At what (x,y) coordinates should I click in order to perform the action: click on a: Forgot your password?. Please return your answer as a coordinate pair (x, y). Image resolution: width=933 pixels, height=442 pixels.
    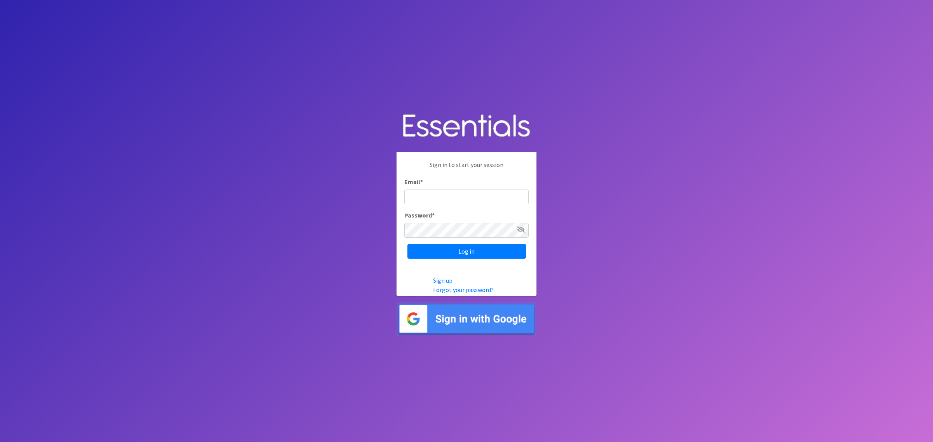
    Looking at the image, I should click on (463, 290).